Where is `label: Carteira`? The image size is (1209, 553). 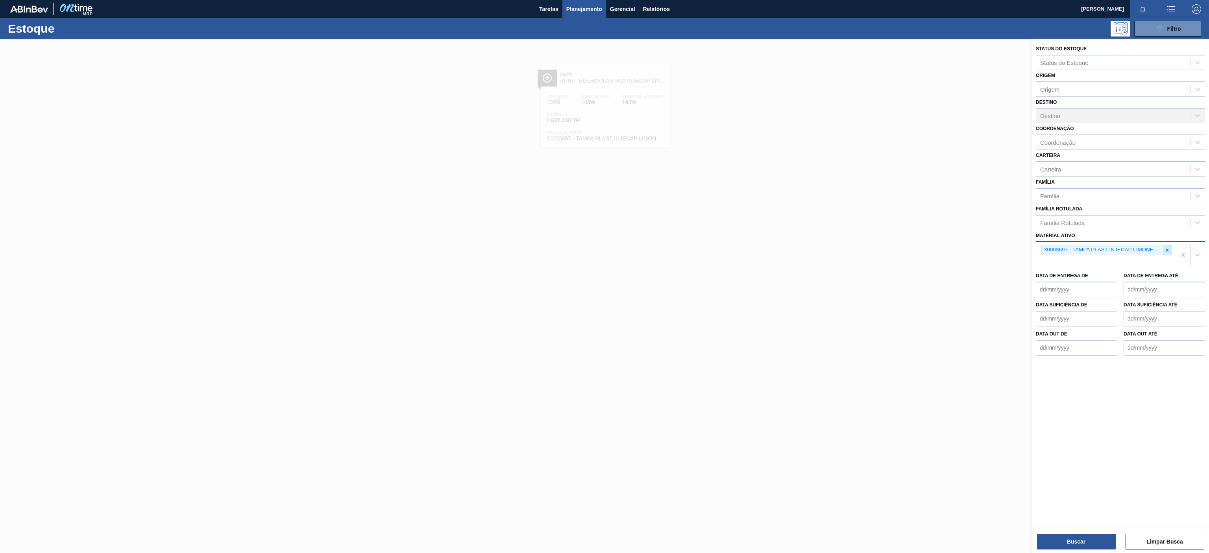 label: Carteira is located at coordinates (1048, 155).